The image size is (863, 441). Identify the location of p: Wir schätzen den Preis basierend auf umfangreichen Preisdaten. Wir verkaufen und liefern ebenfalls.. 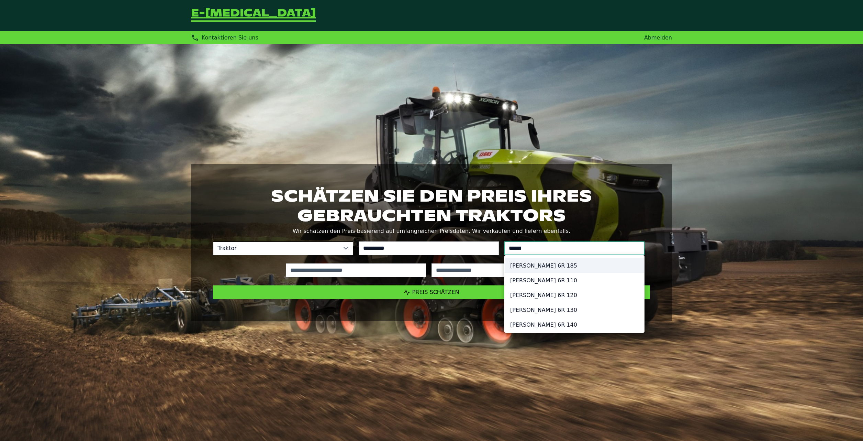
(432, 231).